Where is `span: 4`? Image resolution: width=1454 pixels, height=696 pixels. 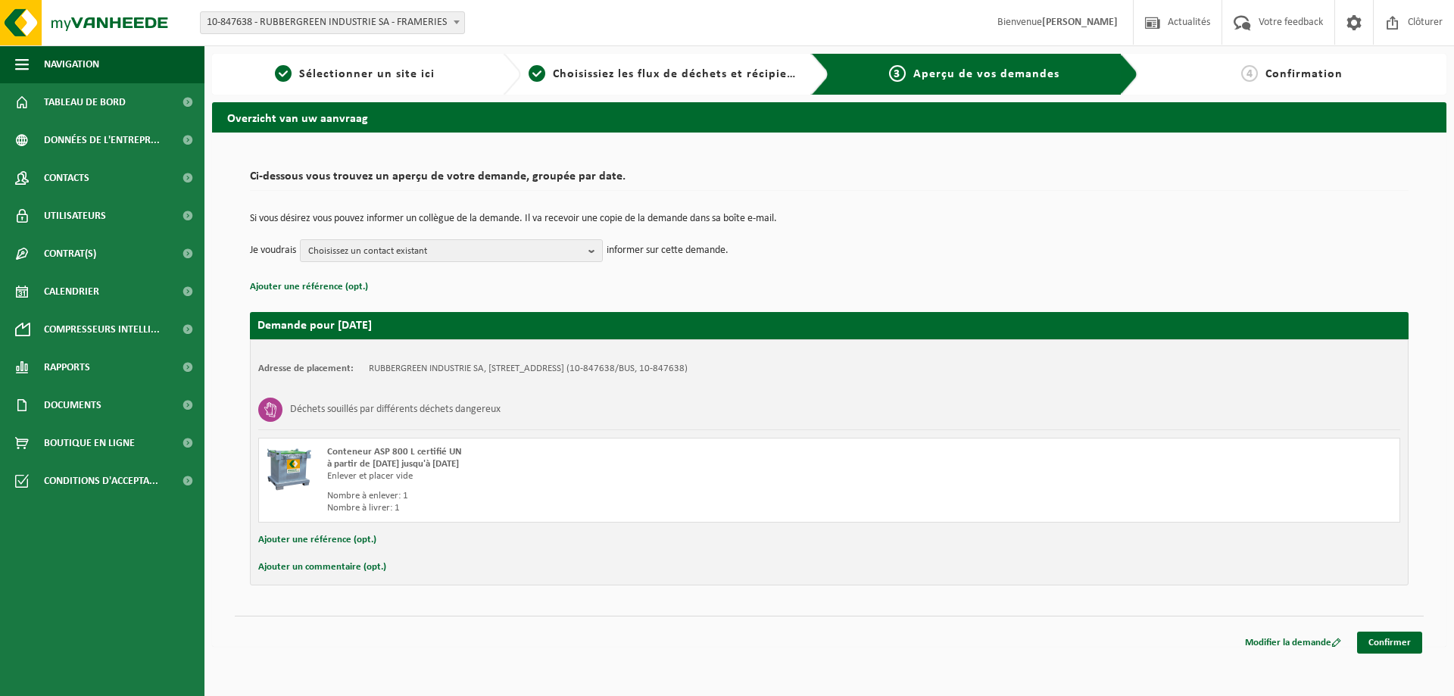
span: 4 is located at coordinates (1250, 73).